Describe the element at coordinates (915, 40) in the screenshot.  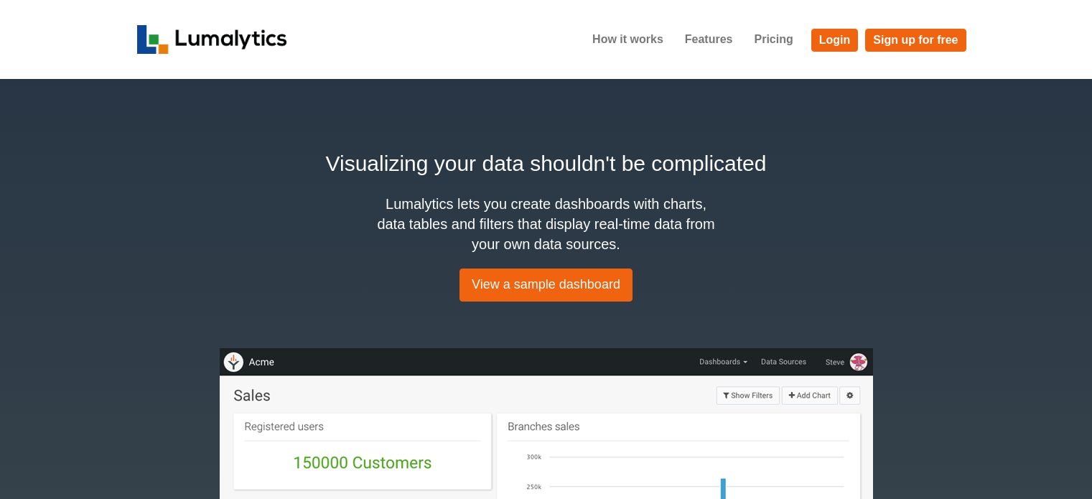
I see `a: Sign up for free` at that location.